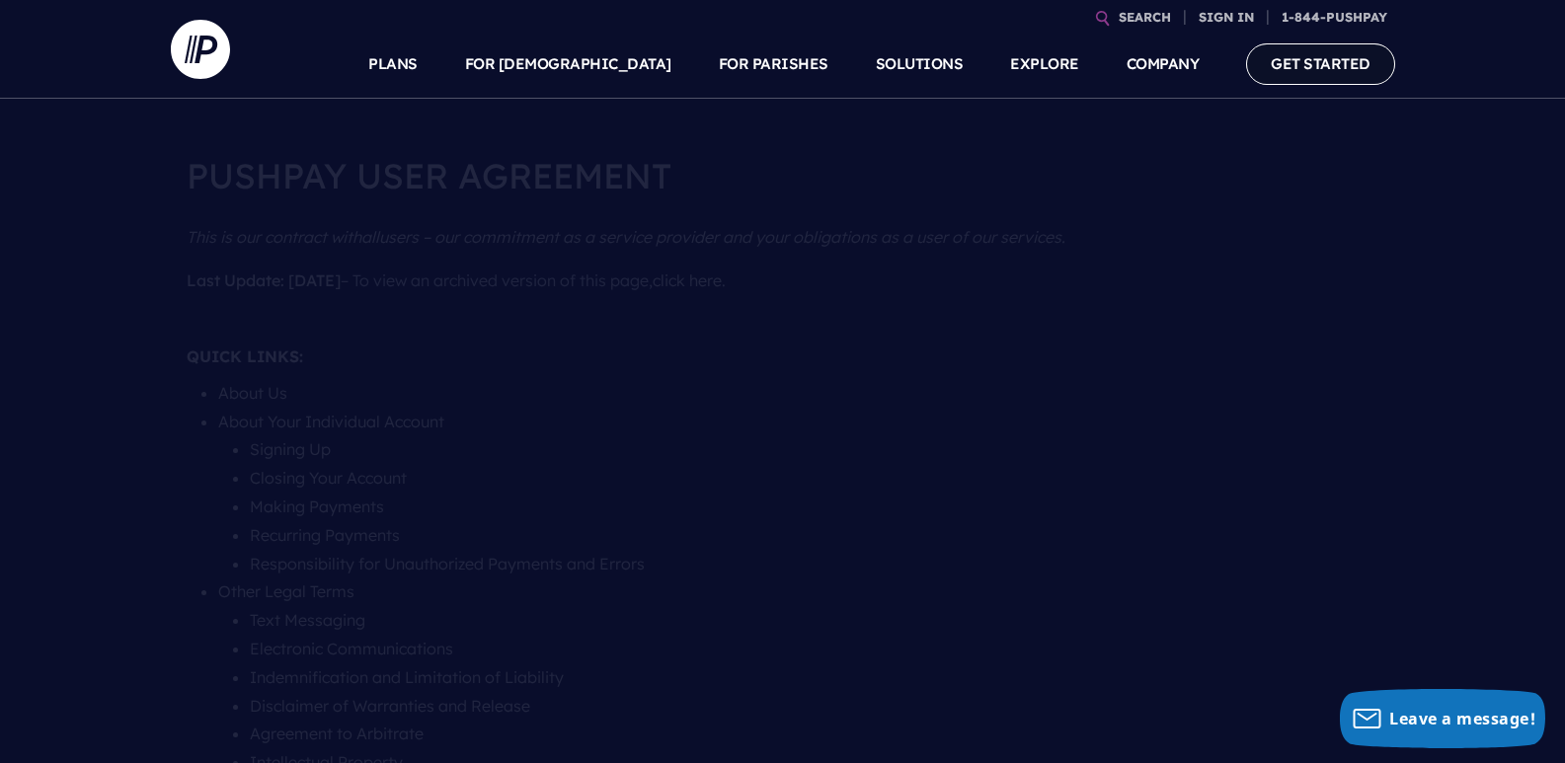 Image resolution: width=1565 pixels, height=763 pixels. Describe the element at coordinates (1045, 64) in the screenshot. I see `a: EXPLORE` at that location.